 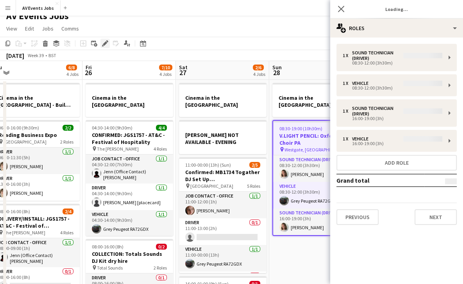 I want to click on td: Grand total, so click(x=380, y=180).